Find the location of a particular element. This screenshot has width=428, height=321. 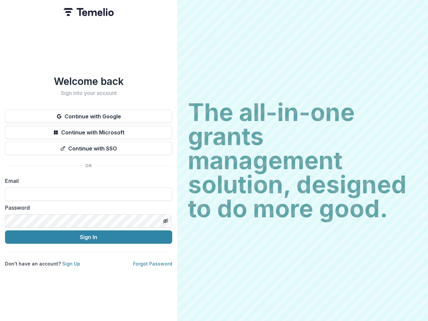

a: Forgot Password is located at coordinates (153, 264).